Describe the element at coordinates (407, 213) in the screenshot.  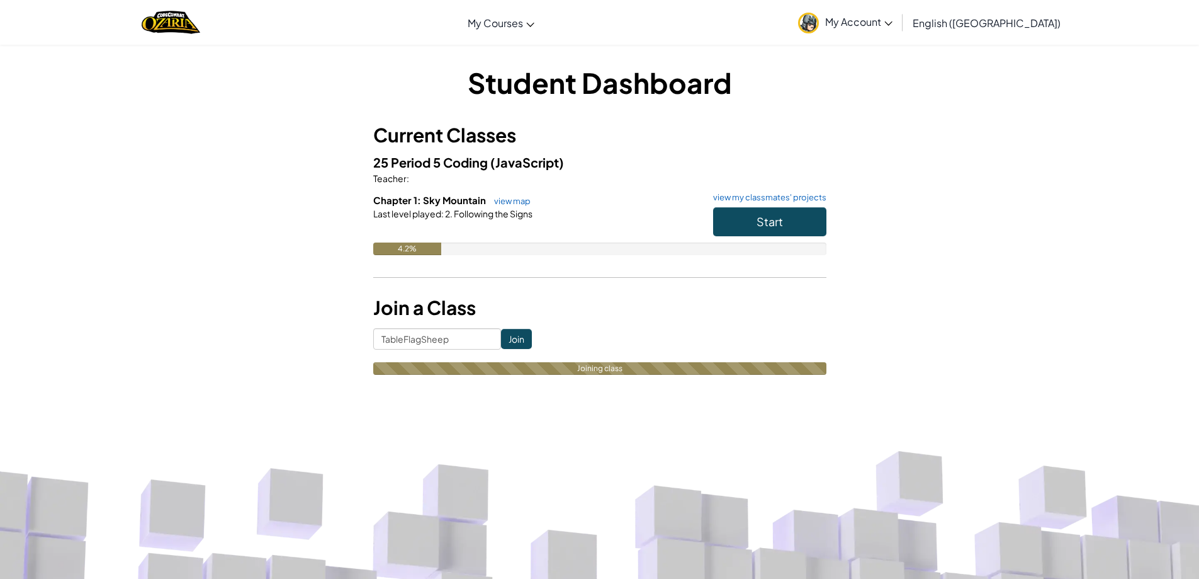
I see `span: Last level played` at that location.